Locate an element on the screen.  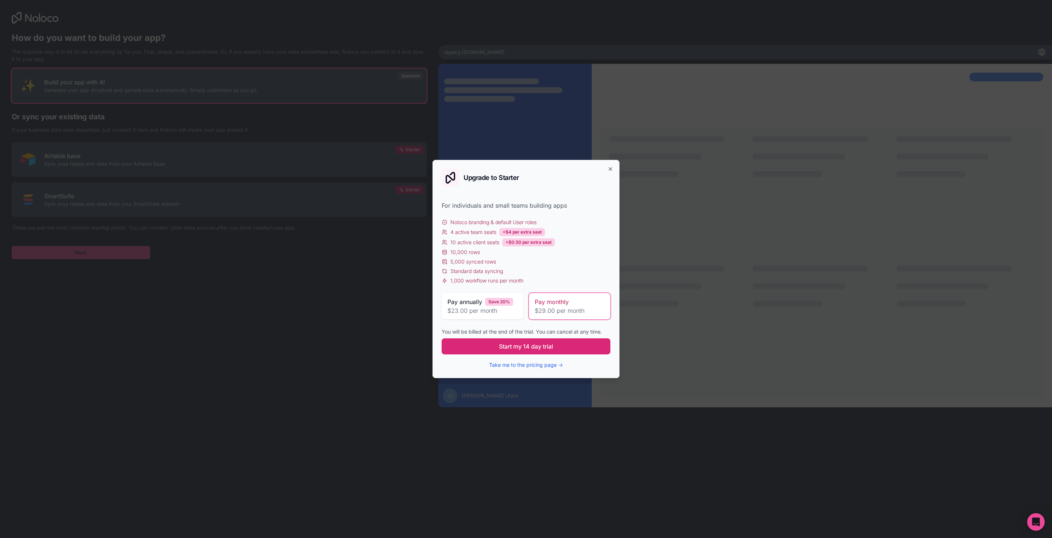
h2: Upgrade to Starter is located at coordinates (491, 178).